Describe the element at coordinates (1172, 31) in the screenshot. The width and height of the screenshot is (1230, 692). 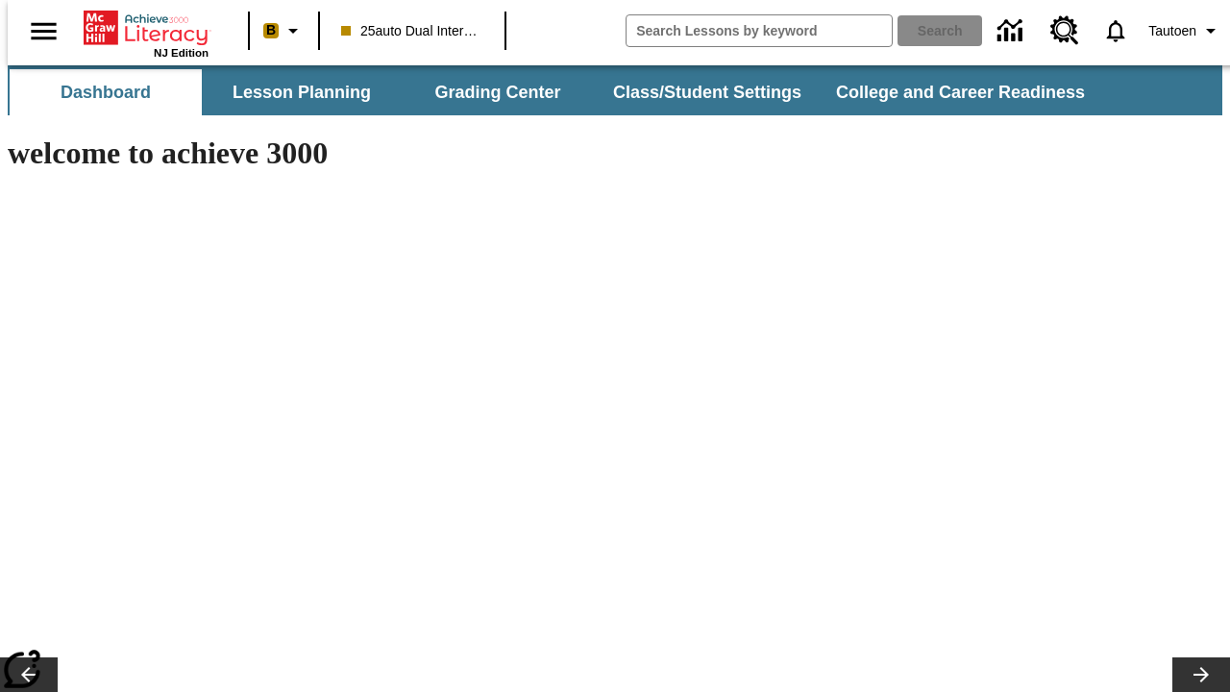
I see `span: Tautoen` at that location.